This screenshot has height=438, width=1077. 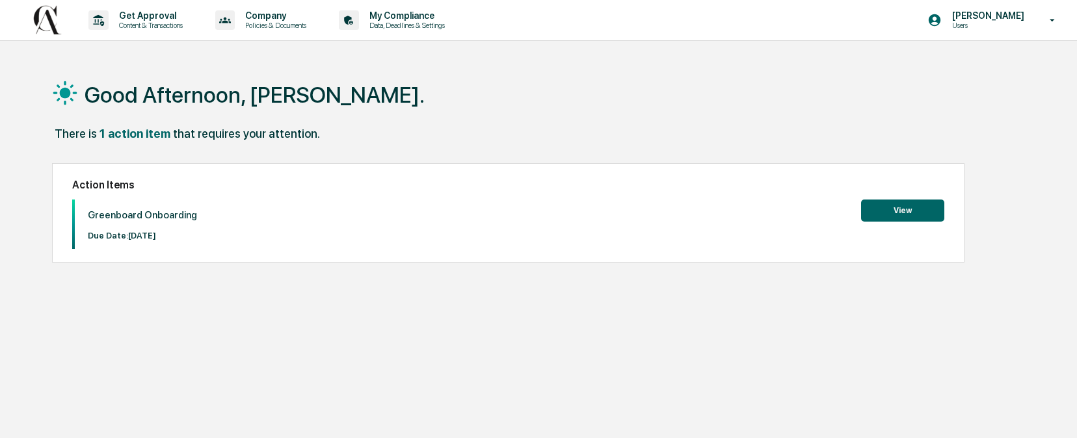 What do you see at coordinates (508, 185) in the screenshot?
I see `h2: Action Items` at bounding box center [508, 185].